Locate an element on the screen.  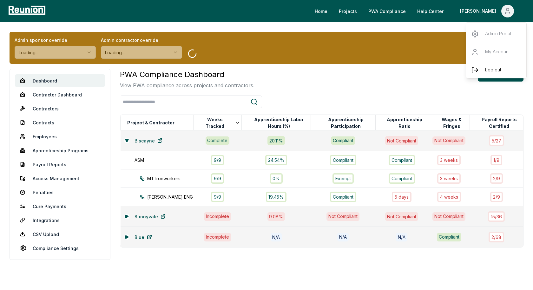
div: MT Ironworkers is located at coordinates (172, 178).